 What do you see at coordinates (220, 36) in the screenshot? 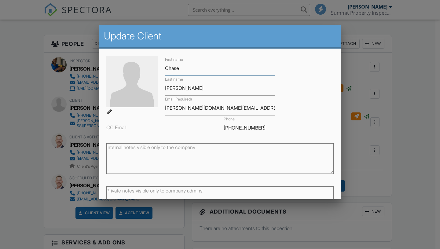
I see `h2: Update Client` at bounding box center [220, 36].